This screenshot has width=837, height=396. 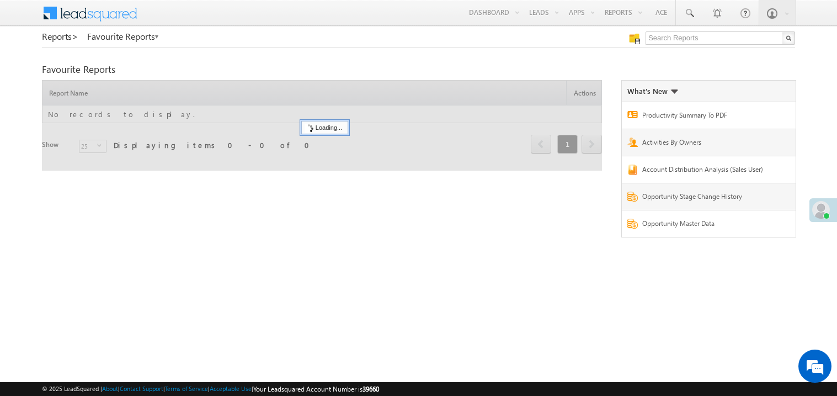 What do you see at coordinates (141, 388) in the screenshot?
I see `a: Contact Support` at bounding box center [141, 388].